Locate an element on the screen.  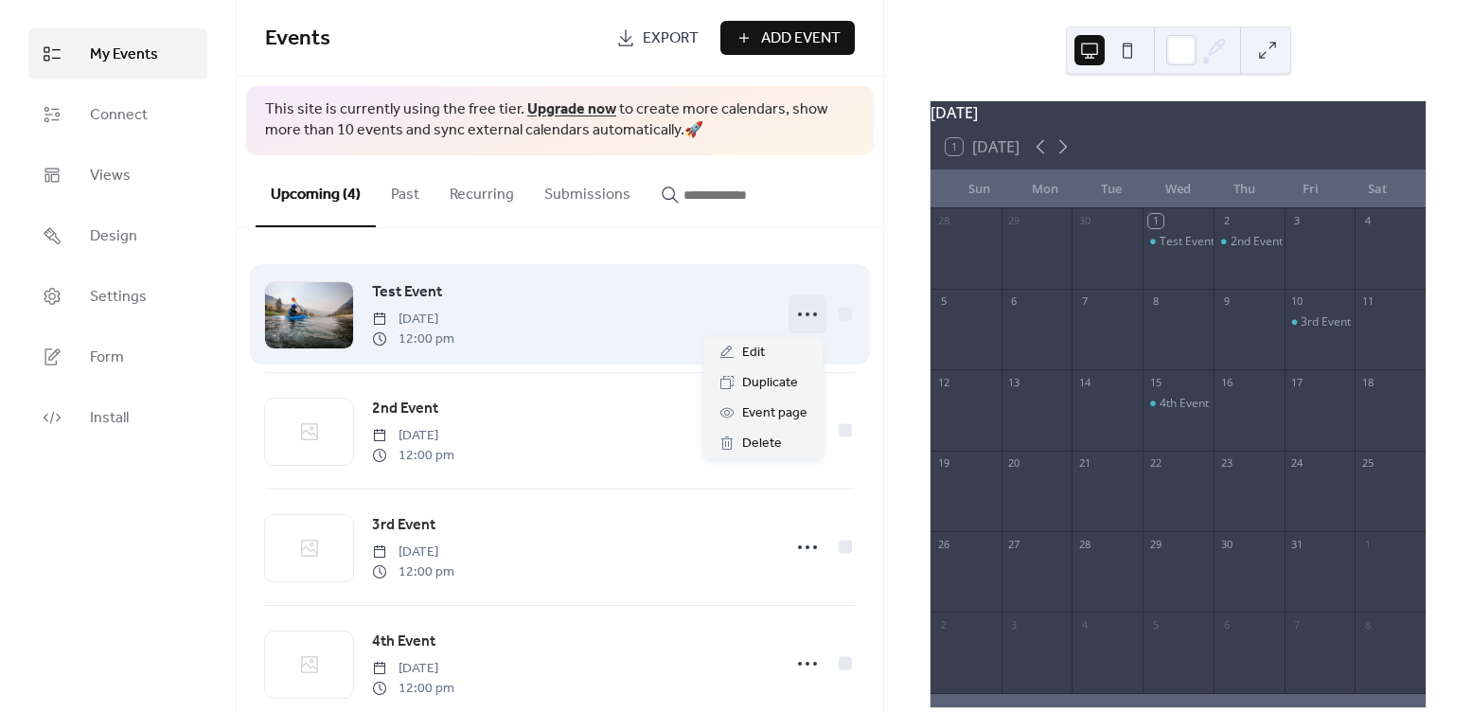
span: Edit is located at coordinates (754, 353).